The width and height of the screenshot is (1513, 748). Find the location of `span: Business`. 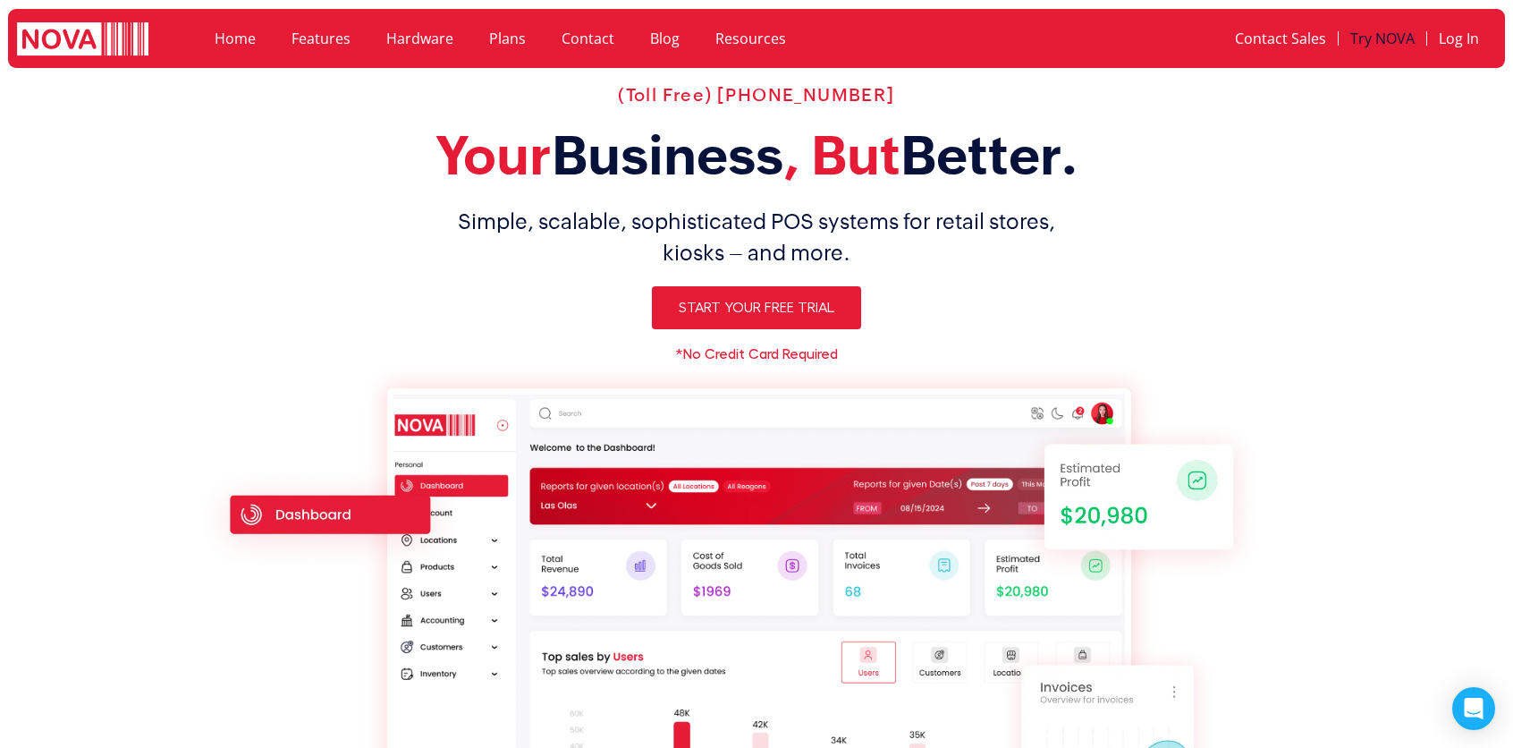

span: Business is located at coordinates (667, 155).